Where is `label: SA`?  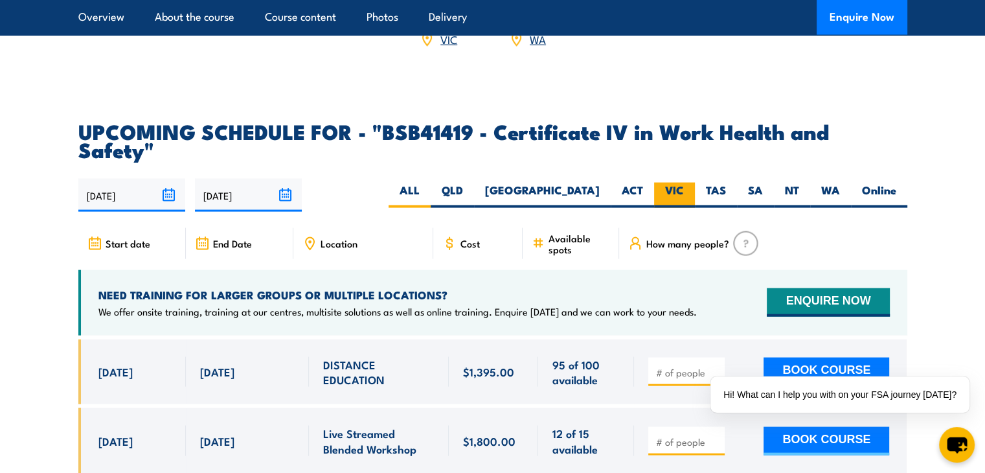
label: SA is located at coordinates (755, 195).